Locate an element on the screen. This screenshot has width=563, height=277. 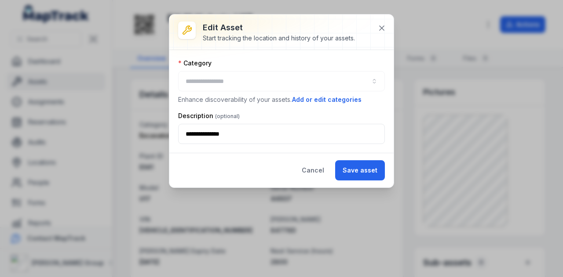
h3: Edit asset is located at coordinates (279, 28).